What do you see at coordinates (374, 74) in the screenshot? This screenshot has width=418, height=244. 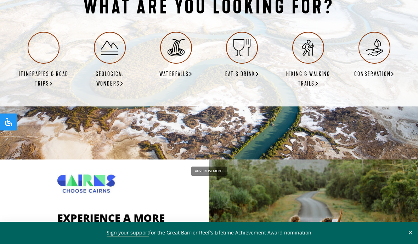 I see `h6: Conservation` at bounding box center [374, 74].